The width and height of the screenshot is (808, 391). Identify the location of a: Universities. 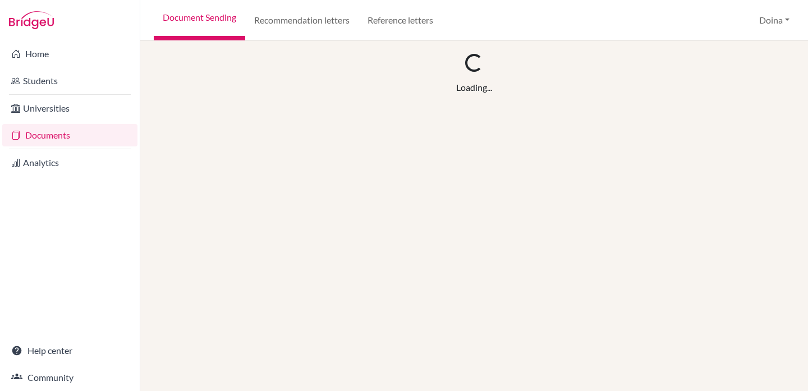
(70, 108).